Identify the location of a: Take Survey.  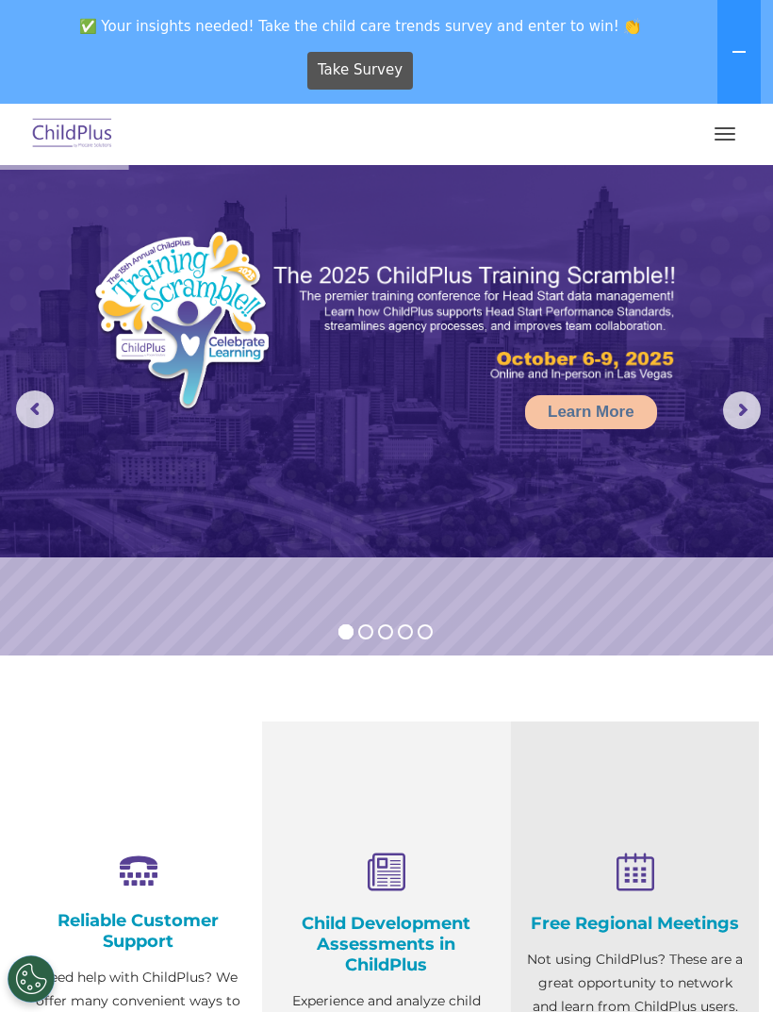
(360, 71).